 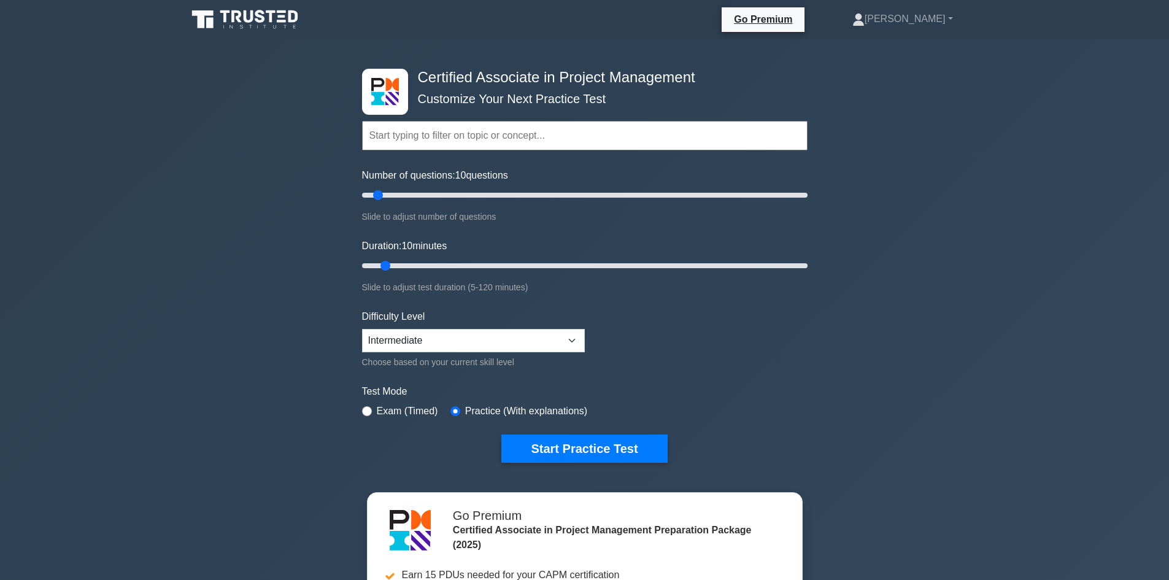 I want to click on label: Duration: minutes, so click(x=404, y=246).